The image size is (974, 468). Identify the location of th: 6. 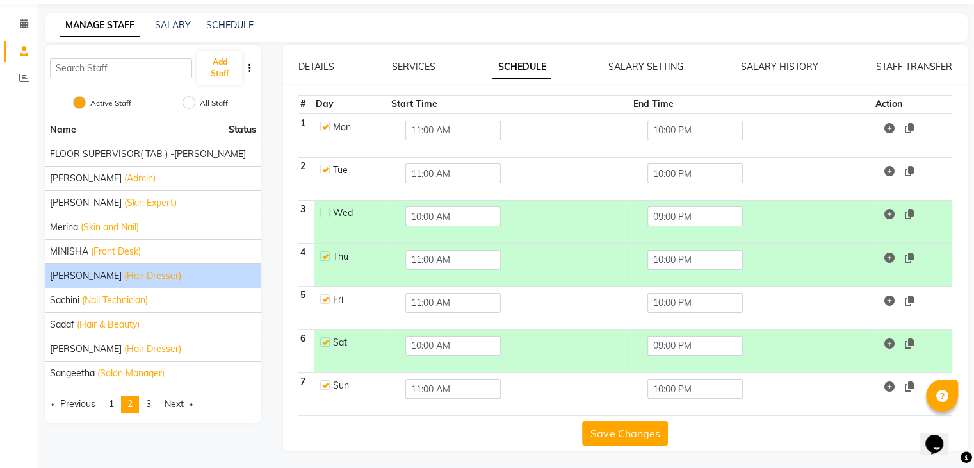
(306, 350).